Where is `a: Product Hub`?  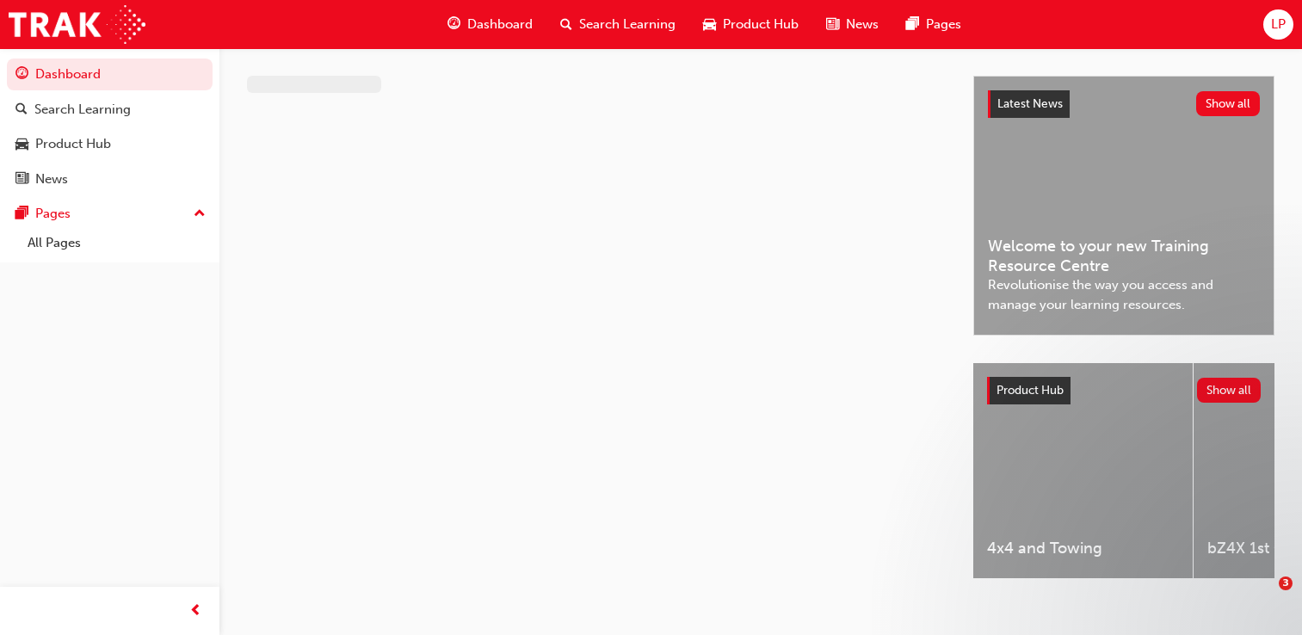 a: Product Hub is located at coordinates (109, 144).